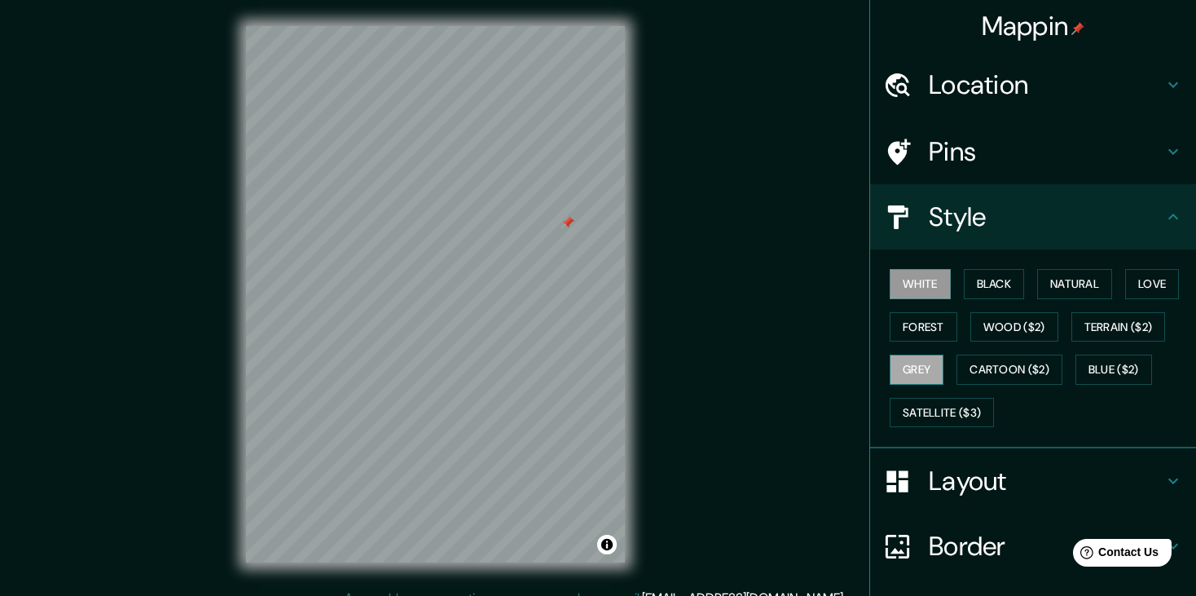 This screenshot has width=1196, height=596. Describe the element at coordinates (994, 284) in the screenshot. I see `button: Black` at that location.